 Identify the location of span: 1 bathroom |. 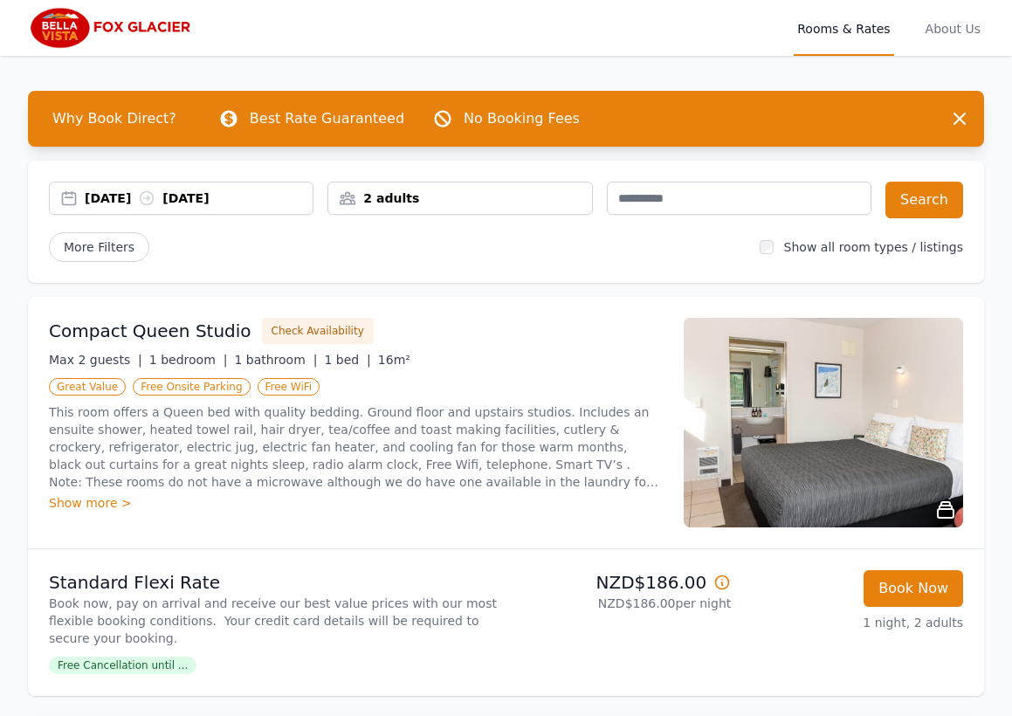
(275, 360).